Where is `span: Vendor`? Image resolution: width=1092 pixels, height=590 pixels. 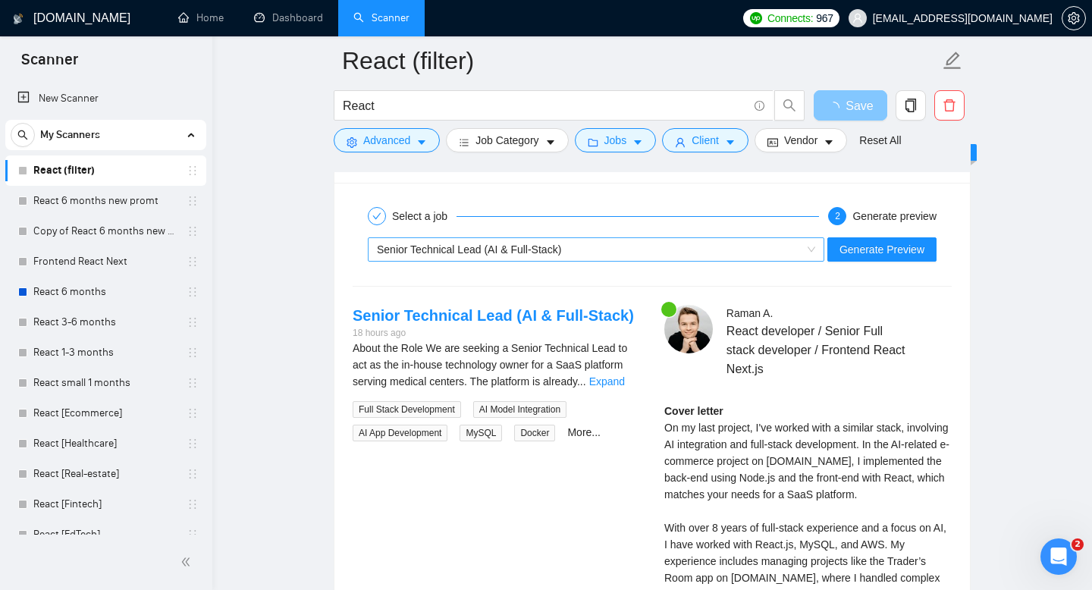 span: Vendor is located at coordinates (800, 140).